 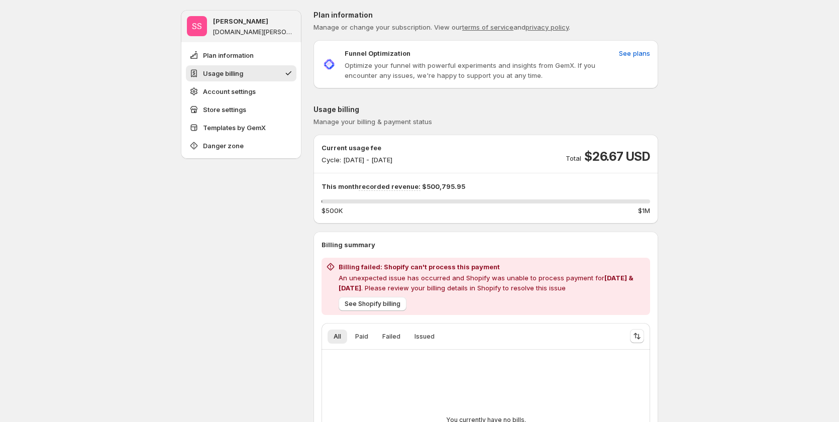 What do you see at coordinates (634, 53) in the screenshot?
I see `button: See plans` at bounding box center [634, 53].